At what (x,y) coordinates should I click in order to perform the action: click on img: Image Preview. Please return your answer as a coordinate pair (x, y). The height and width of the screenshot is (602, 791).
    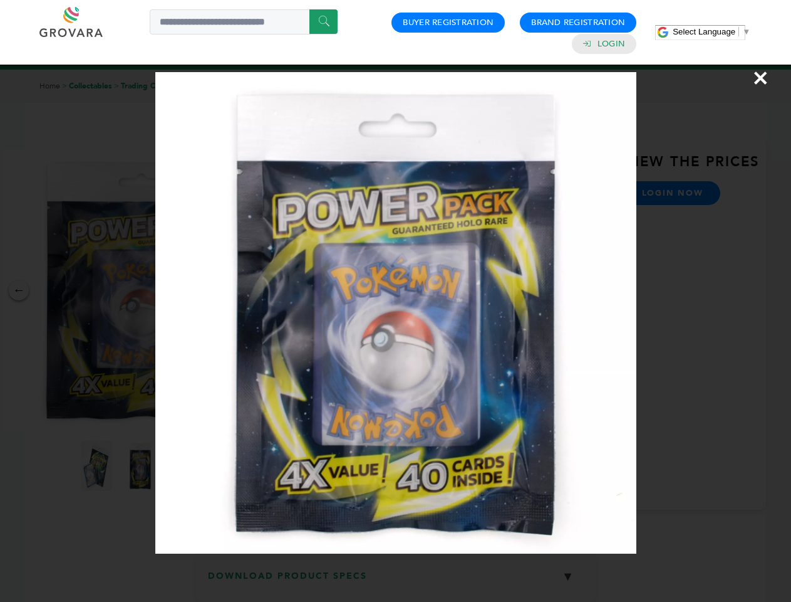
    Looking at the image, I should click on (396, 313).